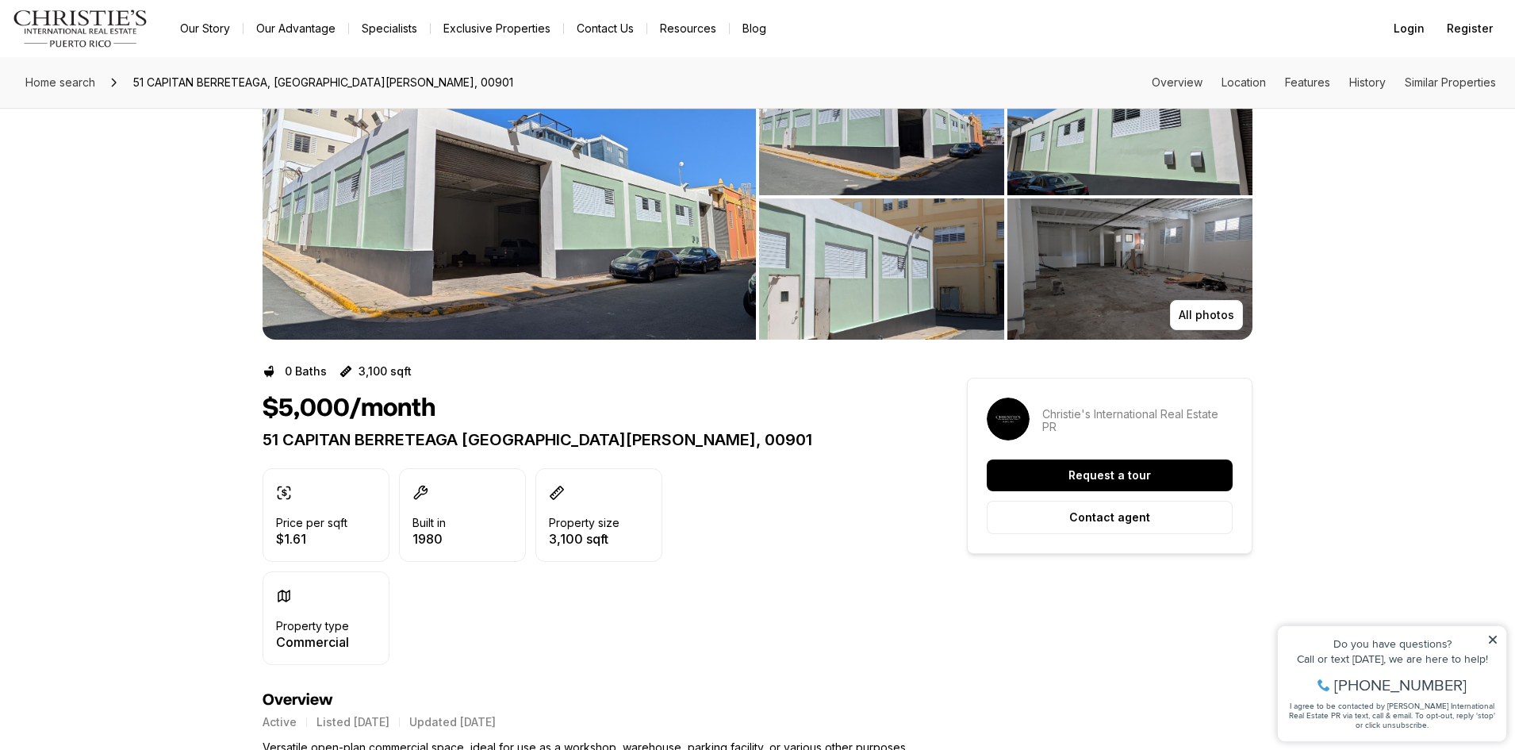 This screenshot has width=1515, height=750. What do you see at coordinates (60, 83) in the screenshot?
I see `a: Home search` at bounding box center [60, 83].